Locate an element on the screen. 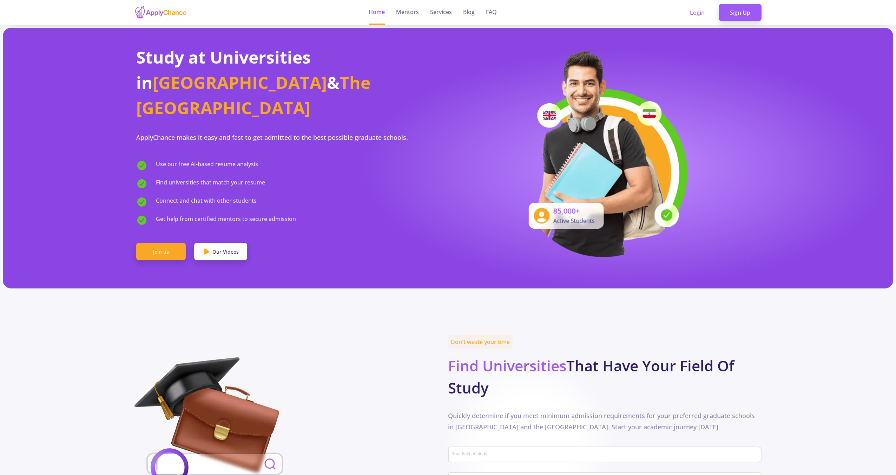 This screenshot has height=475, width=896. span: Our Videos is located at coordinates (225, 251).